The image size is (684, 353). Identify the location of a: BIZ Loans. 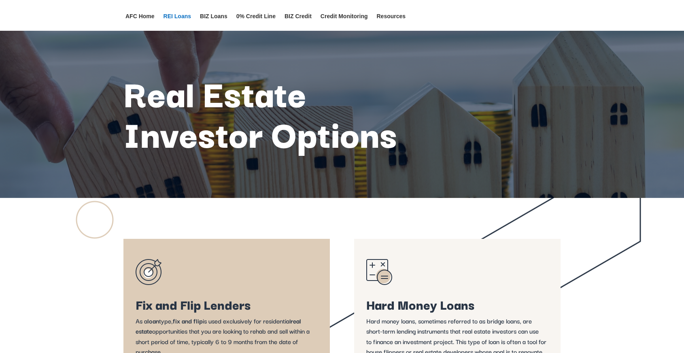
(214, 22).